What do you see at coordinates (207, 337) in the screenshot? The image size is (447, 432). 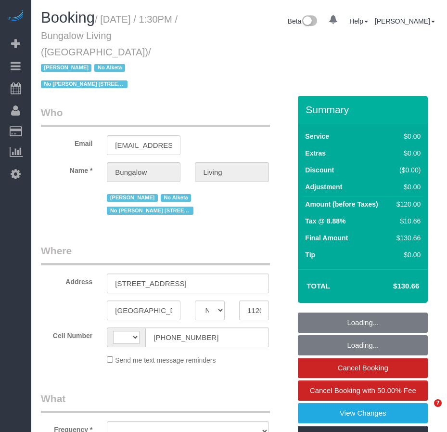 I see `input: Cell Number` at bounding box center [207, 337].